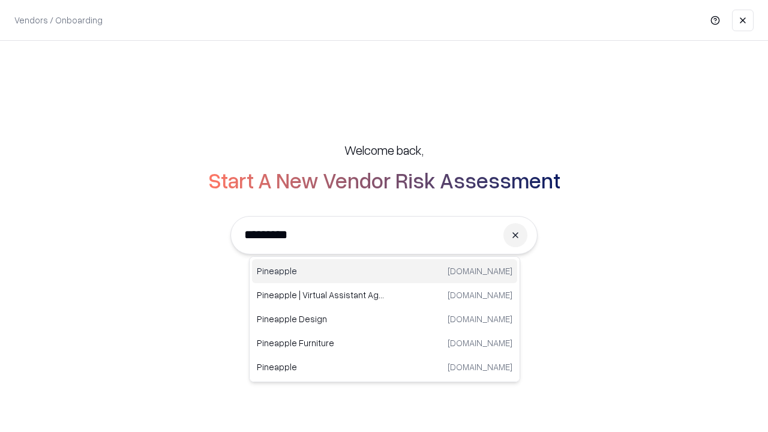  Describe the element at coordinates (384, 180) in the screenshot. I see `h2: Start A New Vendor Risk Assessment` at that location.